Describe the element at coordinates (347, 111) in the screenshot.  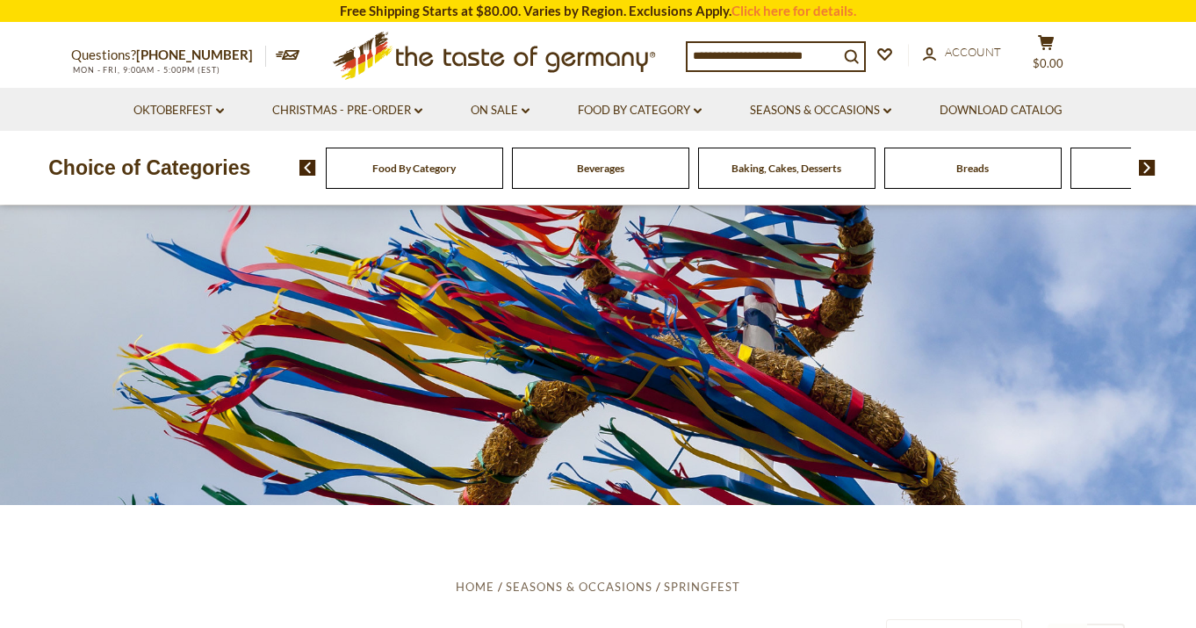
I see `a: Christmas - PRE-ORDER` at that location.